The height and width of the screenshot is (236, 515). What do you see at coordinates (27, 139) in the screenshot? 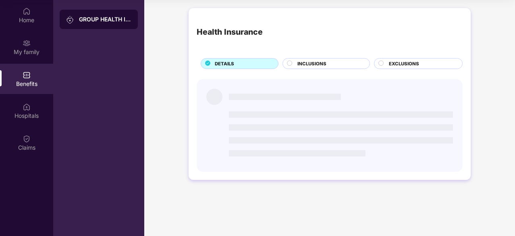
I see `img: svg+xml;base64,PHN2ZyBpZD0iQ2xhaW0iIHhtbG5zPSJodHRwOi8vd3d3LnczLm9yZy8yMDAwL3N2ZyIgd2lkdGg9IjIwIi...` at bounding box center [27, 139].